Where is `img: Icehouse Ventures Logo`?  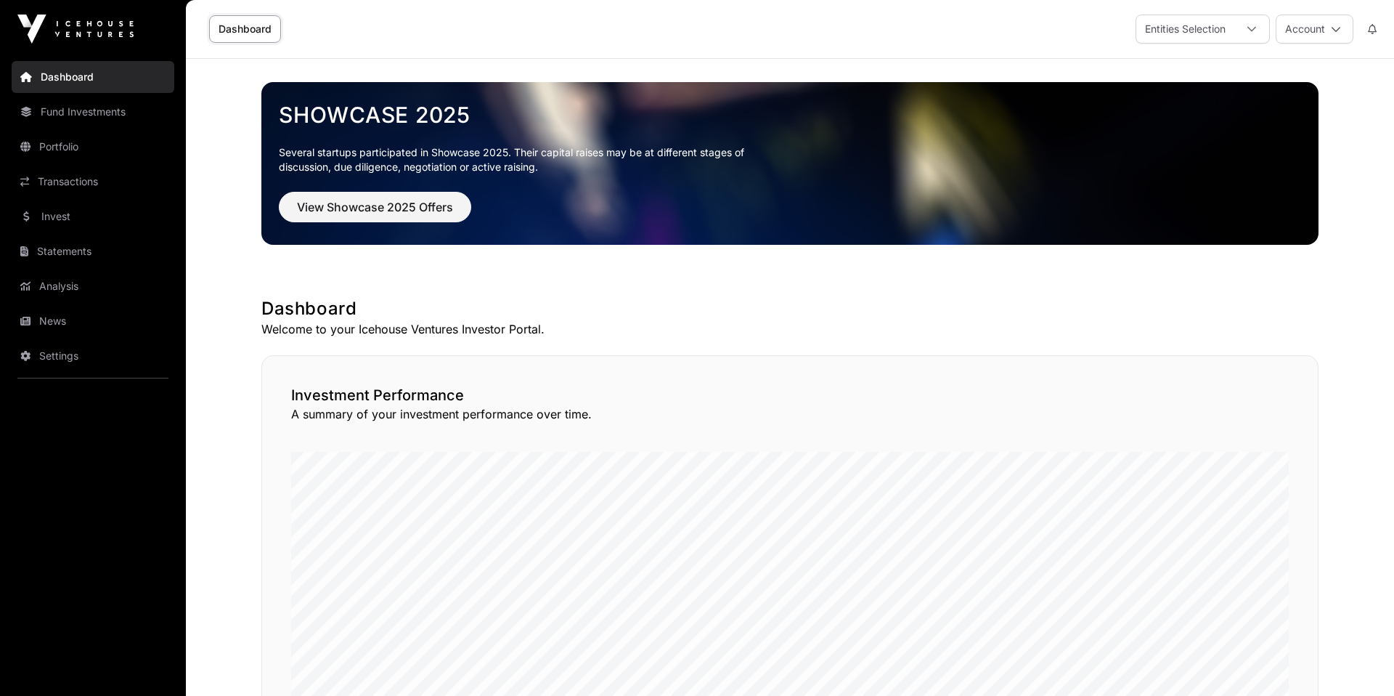 img: Icehouse Ventures Logo is located at coordinates (76, 29).